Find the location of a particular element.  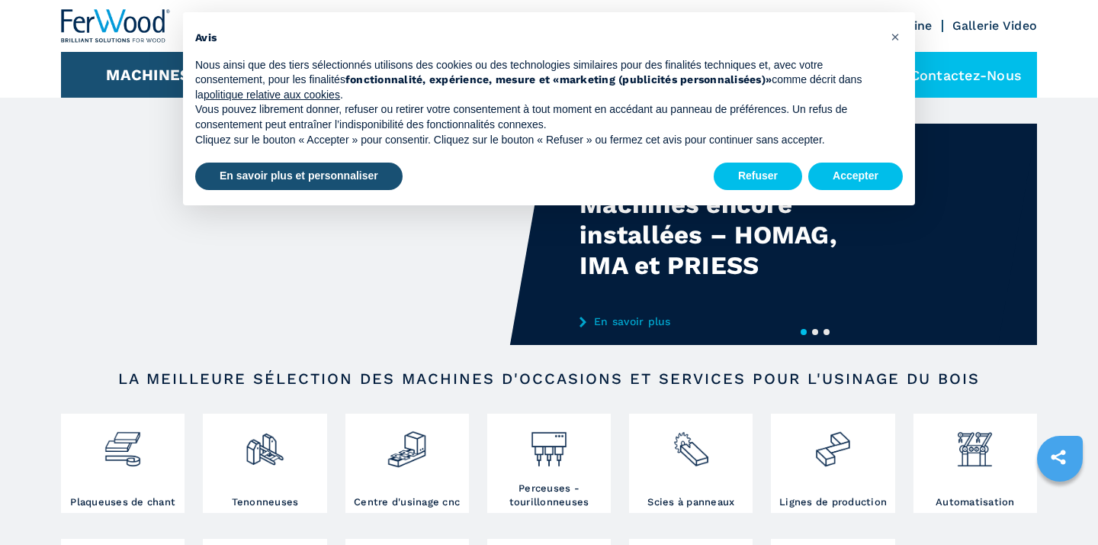

a: politique relative aux cookies is located at coordinates (272, 95).